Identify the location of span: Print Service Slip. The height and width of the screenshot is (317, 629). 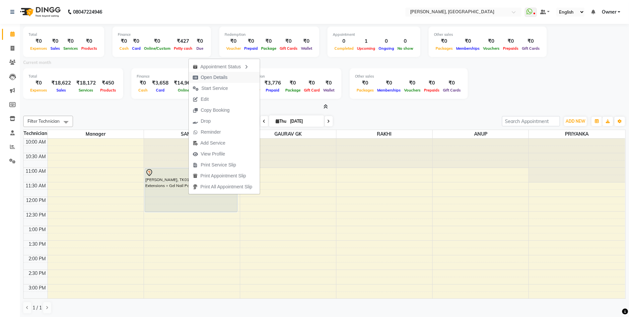
(218, 165).